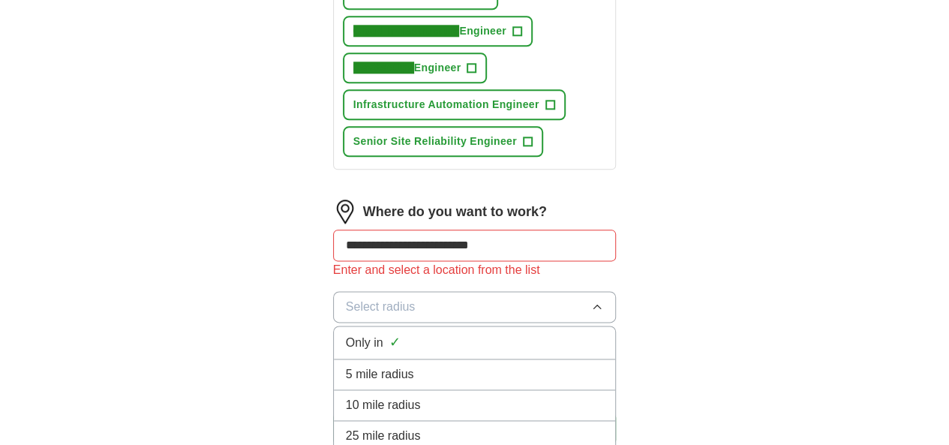 The height and width of the screenshot is (445, 949). What do you see at coordinates (383, 436) in the screenshot?
I see `span: 25 mile radius` at bounding box center [383, 436].